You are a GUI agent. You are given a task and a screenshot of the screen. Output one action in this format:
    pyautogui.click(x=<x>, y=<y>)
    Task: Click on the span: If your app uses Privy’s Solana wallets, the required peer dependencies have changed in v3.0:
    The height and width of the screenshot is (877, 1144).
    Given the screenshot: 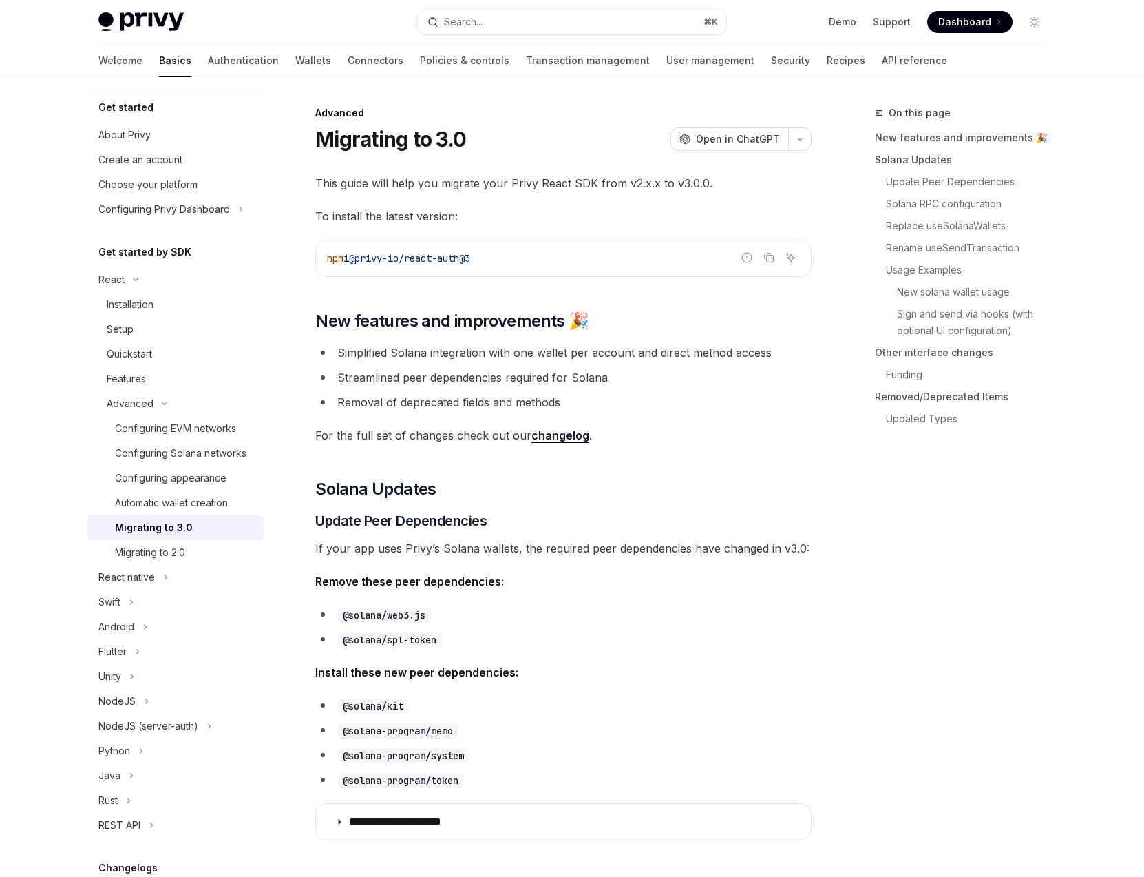 What is the action you would take?
    pyautogui.click(x=563, y=548)
    